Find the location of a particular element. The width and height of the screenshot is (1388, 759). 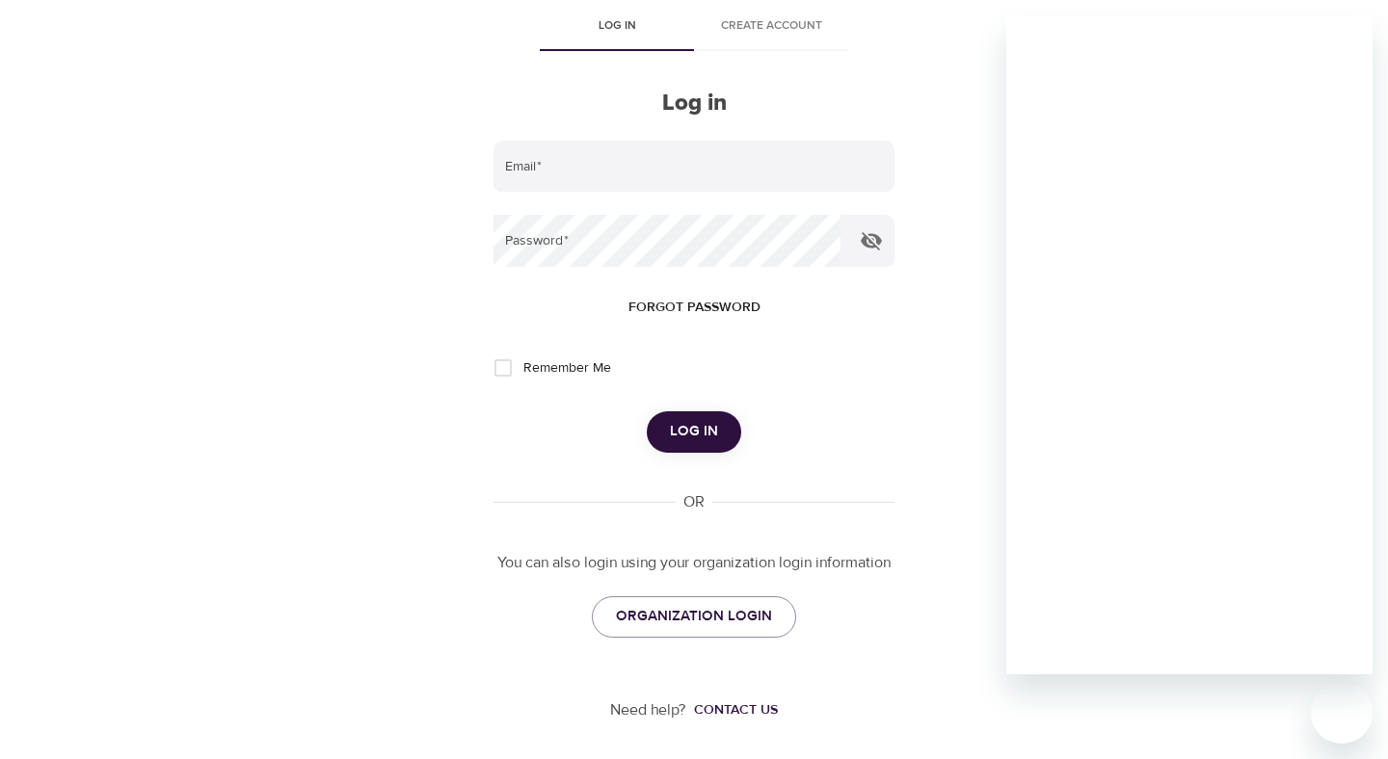

span: ORGANIZATION LOGIN is located at coordinates (694, 617).